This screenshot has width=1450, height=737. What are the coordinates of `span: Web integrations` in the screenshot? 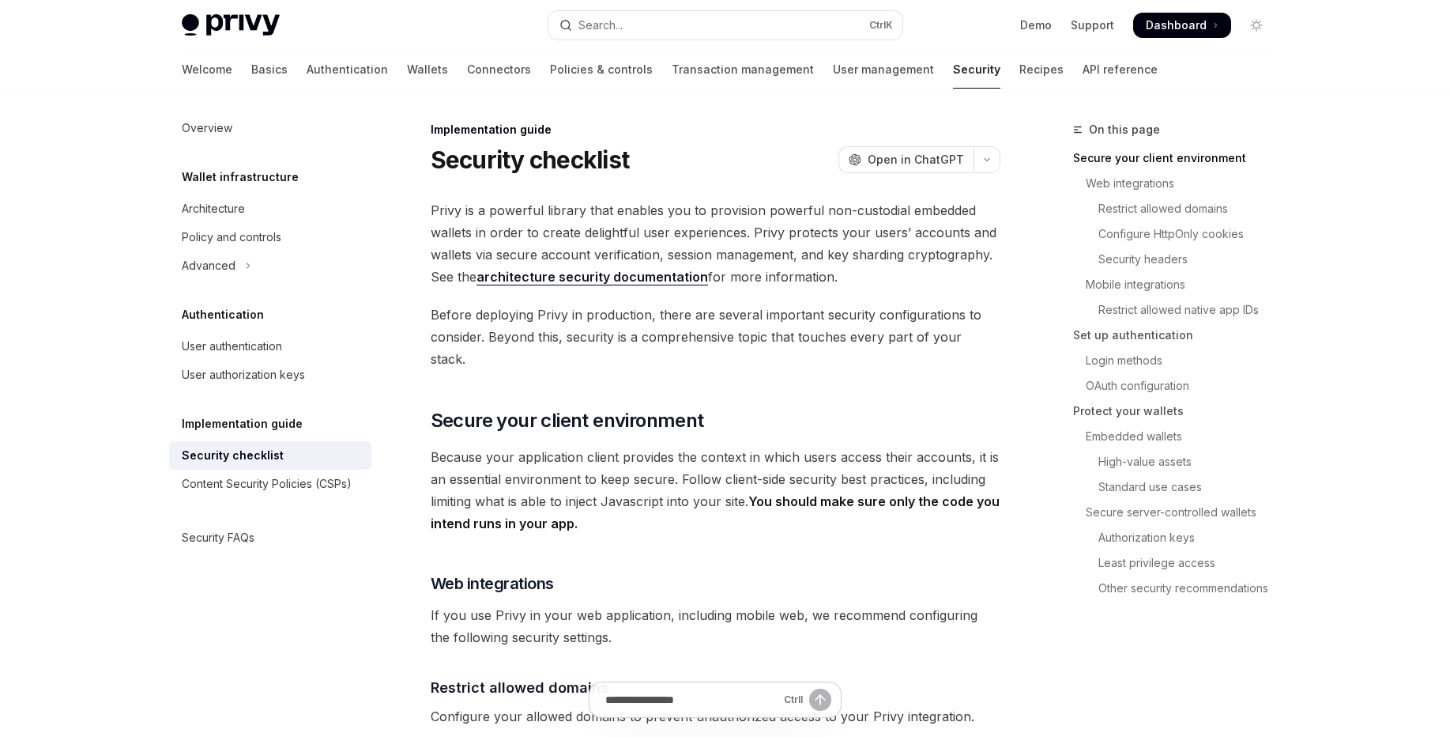 It's located at (492, 583).